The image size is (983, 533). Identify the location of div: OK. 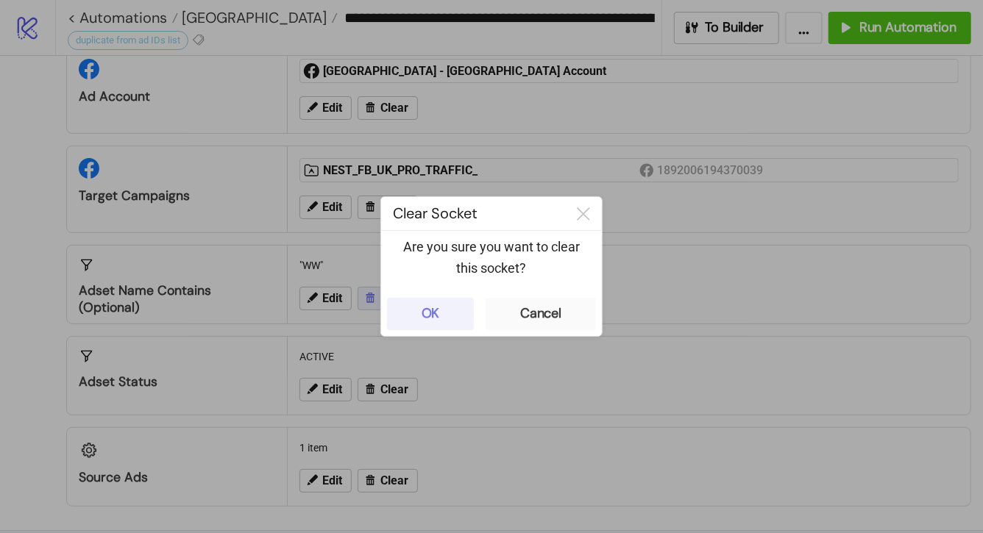
(430, 313).